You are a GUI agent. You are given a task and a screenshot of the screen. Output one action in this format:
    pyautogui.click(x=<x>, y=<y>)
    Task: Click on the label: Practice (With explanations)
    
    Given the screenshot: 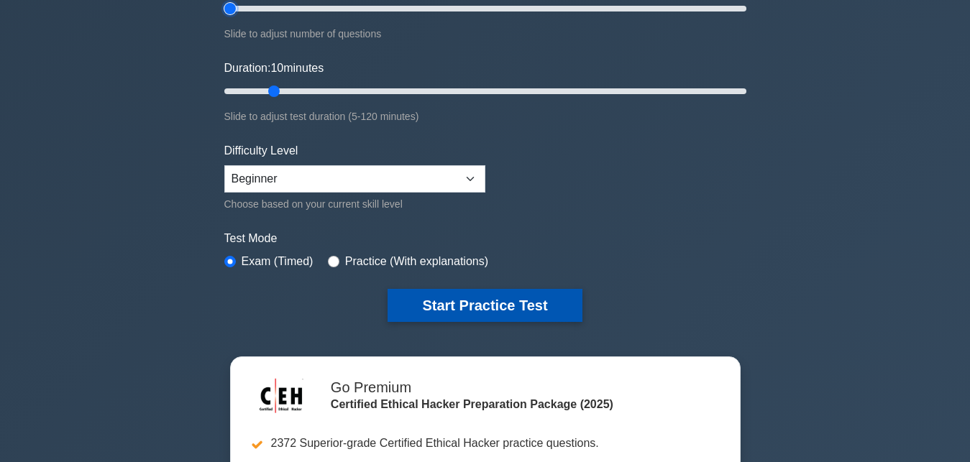 What is the action you would take?
    pyautogui.click(x=416, y=262)
    